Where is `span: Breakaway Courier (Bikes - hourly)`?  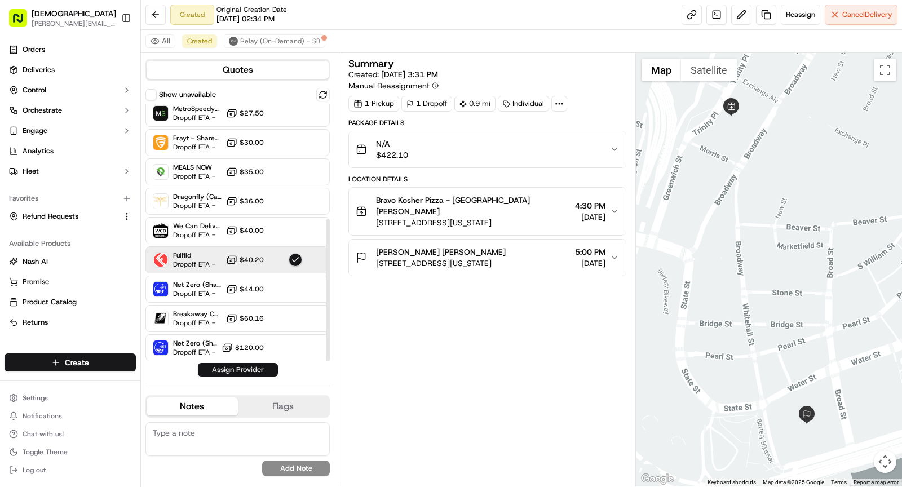 span: Breakaway Courier (Bikes - hourly) is located at coordinates (197, 314).